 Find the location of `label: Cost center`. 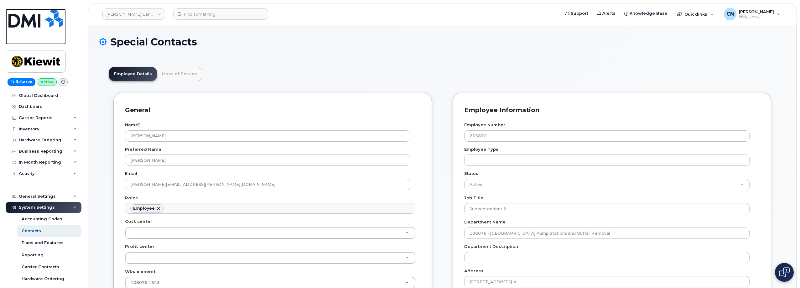

label: Cost center is located at coordinates (139, 221).